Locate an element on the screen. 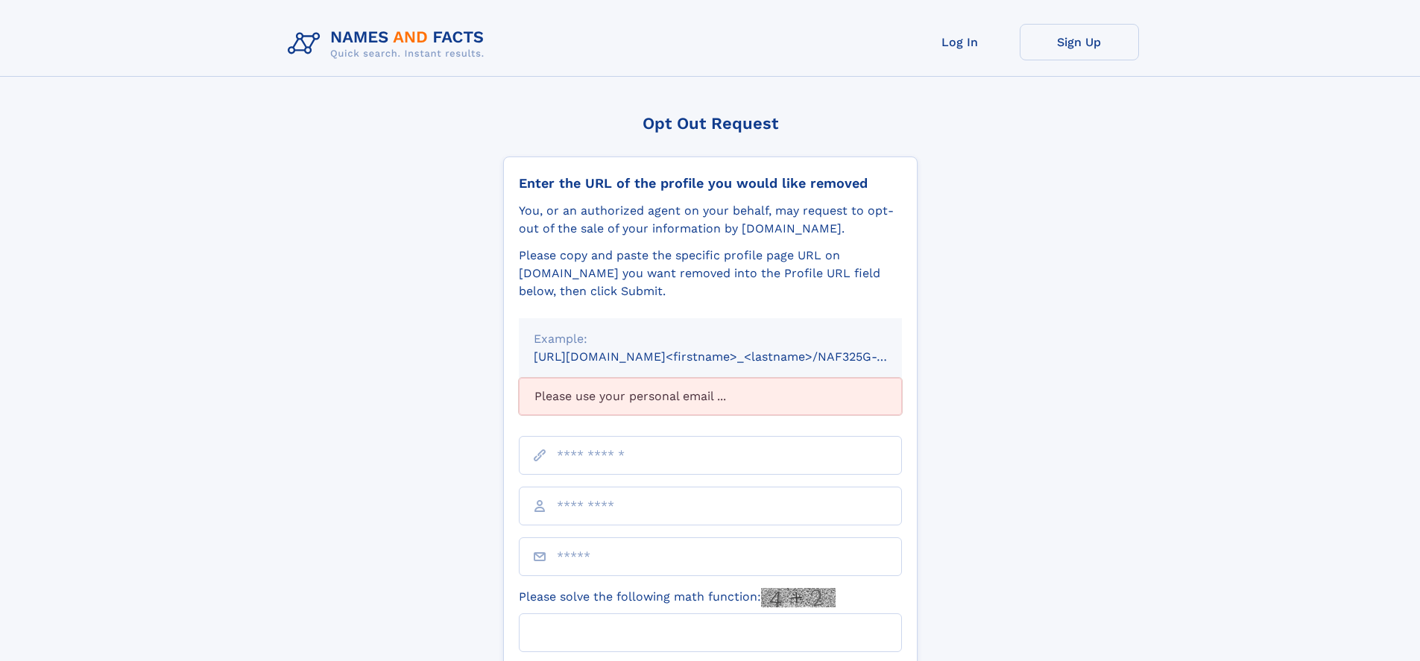  div: Enter the URL of the profile you would like removed is located at coordinates (710, 183).